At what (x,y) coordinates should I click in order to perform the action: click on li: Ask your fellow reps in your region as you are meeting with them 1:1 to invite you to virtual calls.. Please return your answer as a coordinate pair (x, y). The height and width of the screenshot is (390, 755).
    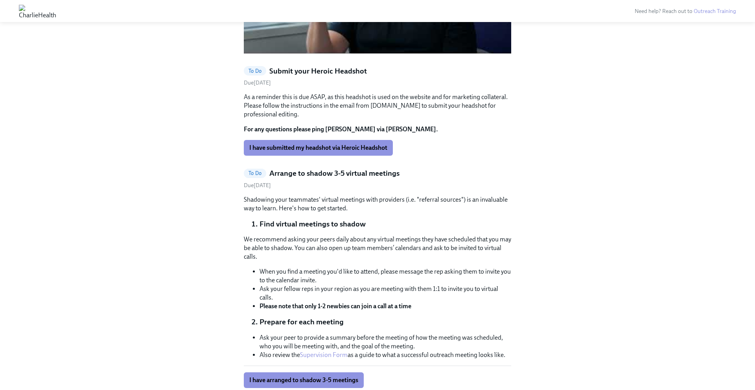
    Looking at the image, I should click on (385, 293).